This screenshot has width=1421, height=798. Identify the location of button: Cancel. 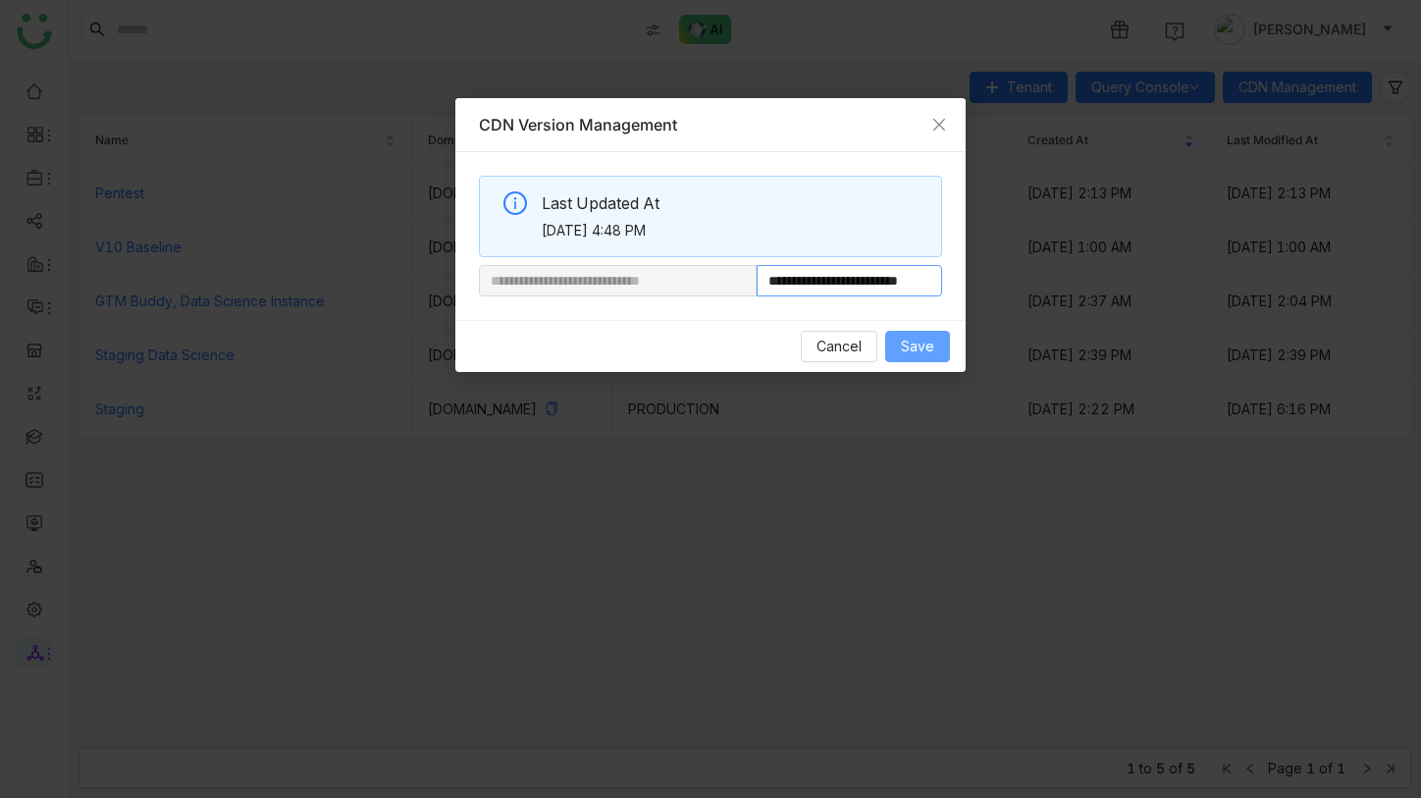
(839, 346).